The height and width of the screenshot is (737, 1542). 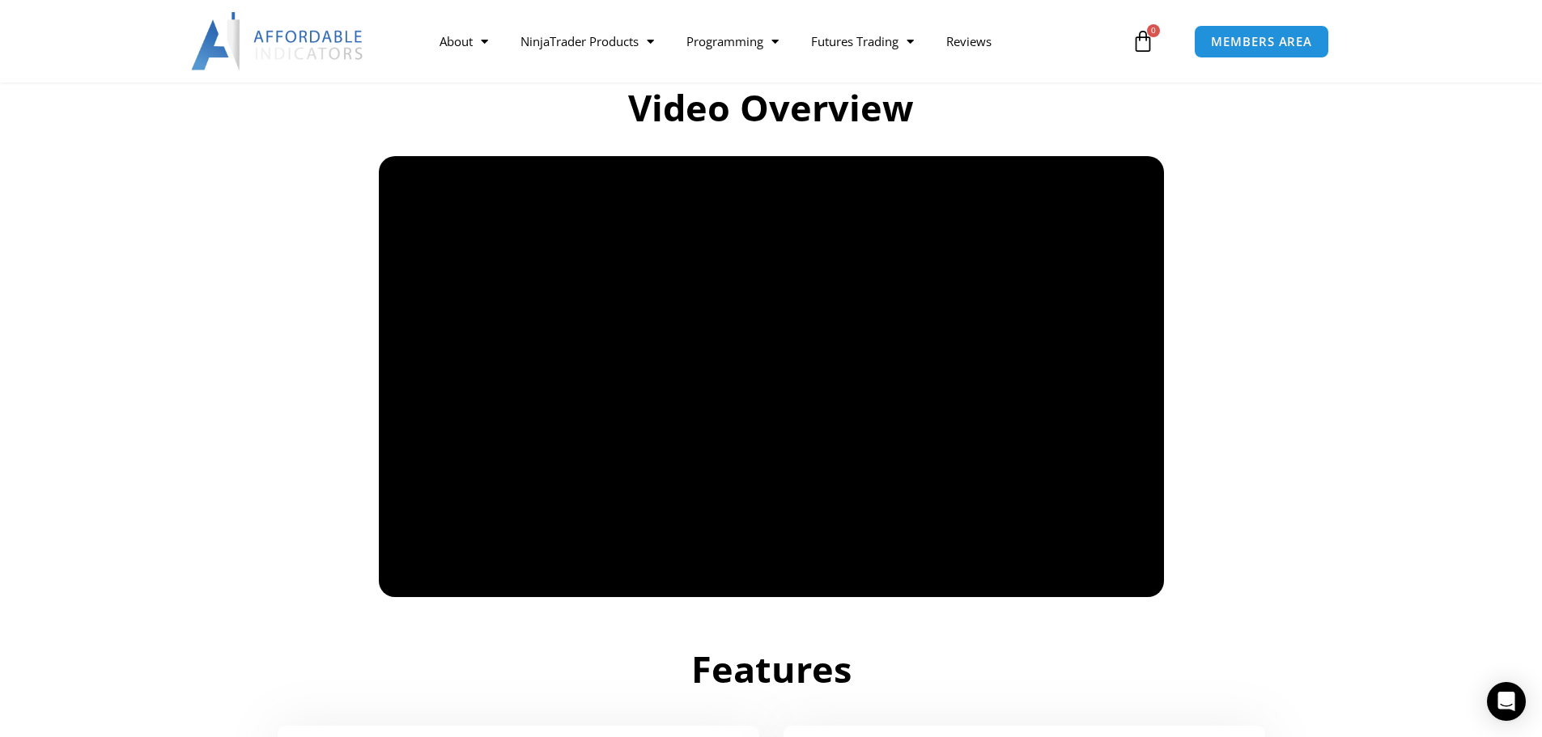 I want to click on img: LogoAI | Affordable Indicators – NinjaTrader, so click(x=278, y=41).